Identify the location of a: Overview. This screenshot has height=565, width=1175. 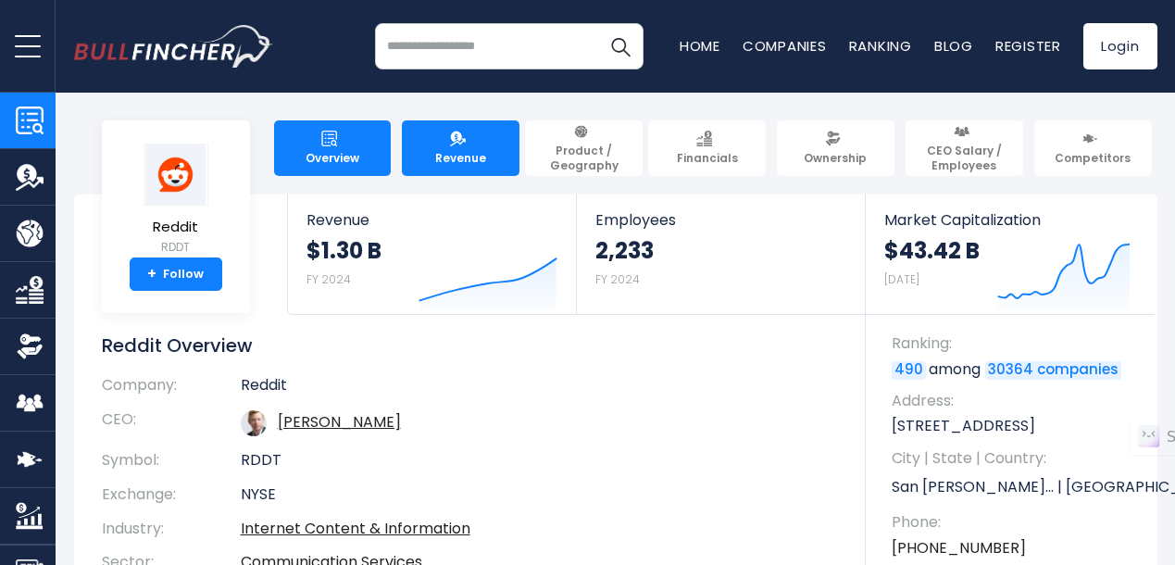
(332, 148).